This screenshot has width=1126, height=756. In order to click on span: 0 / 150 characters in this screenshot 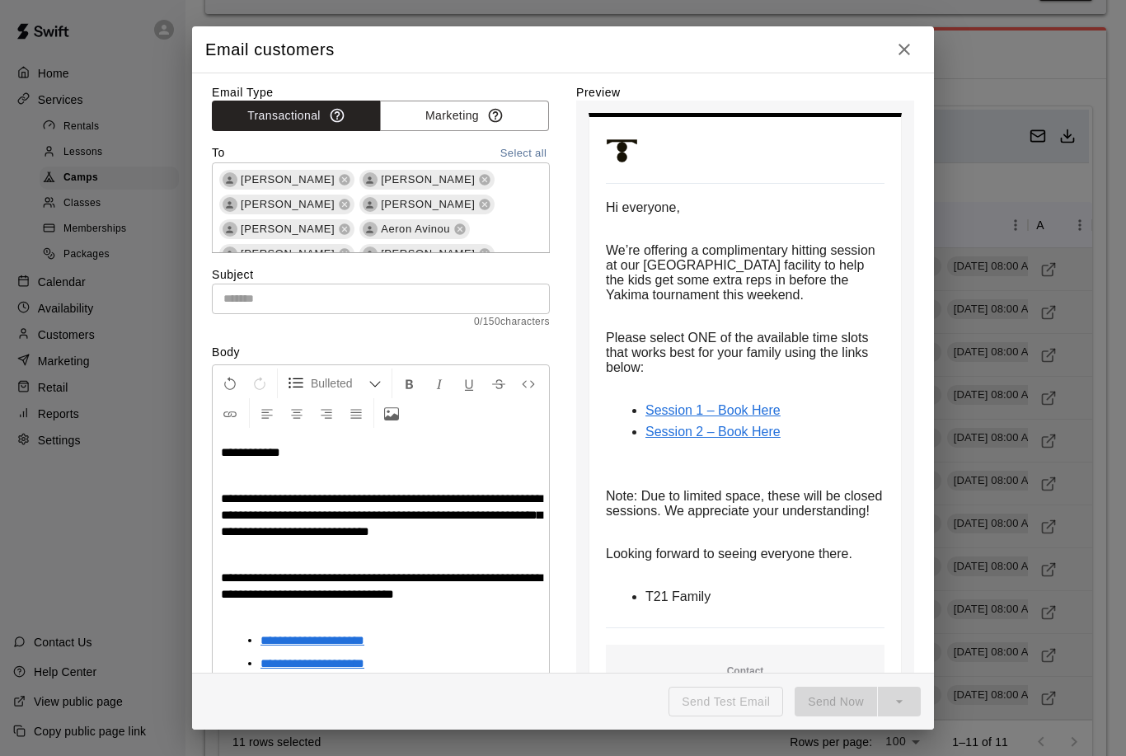, I will do `click(381, 322)`.